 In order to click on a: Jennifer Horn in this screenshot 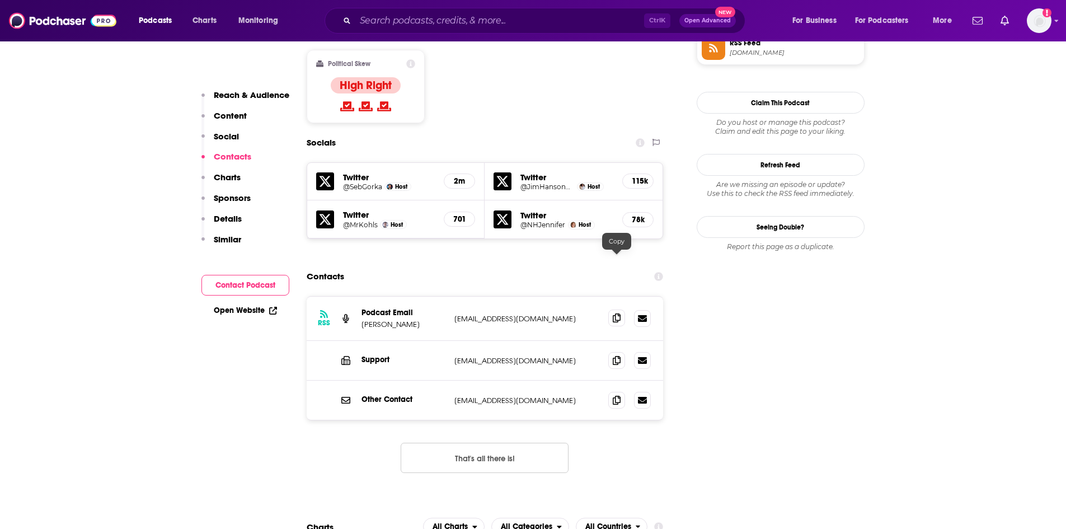, I will do `click(573, 224)`.